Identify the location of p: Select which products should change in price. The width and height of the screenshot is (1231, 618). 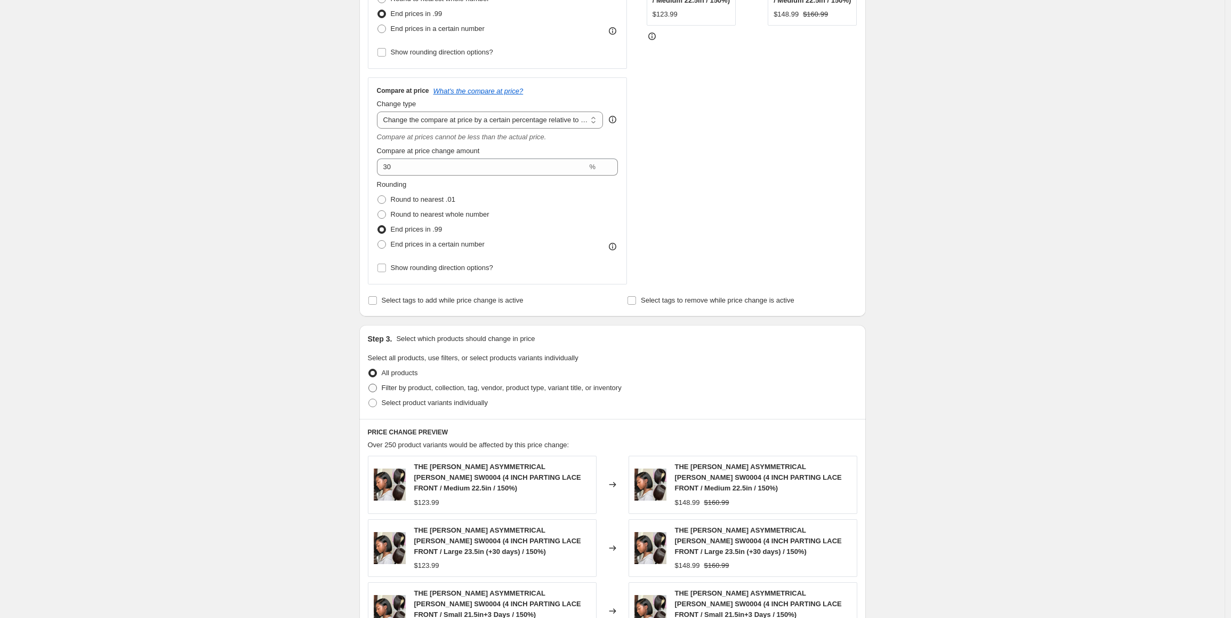
(466, 339).